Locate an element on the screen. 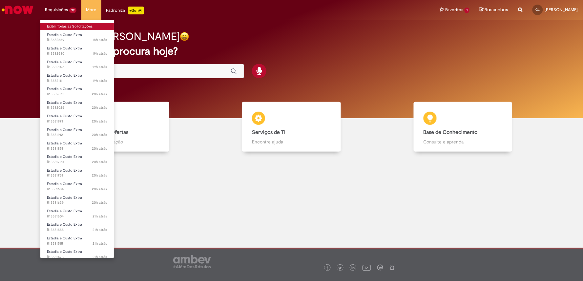 Image resolution: width=583 pixels, height=281 pixels. b: Base de Conhecimento is located at coordinates (450, 133).